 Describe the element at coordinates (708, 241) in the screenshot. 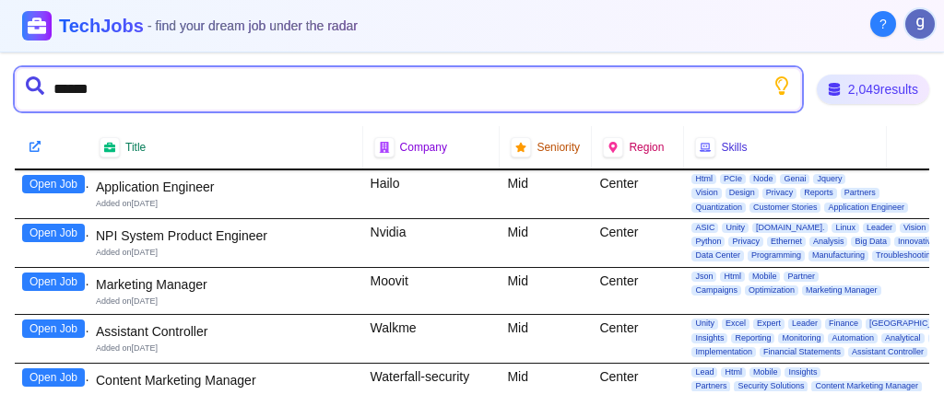

I see `span: Python` at that location.